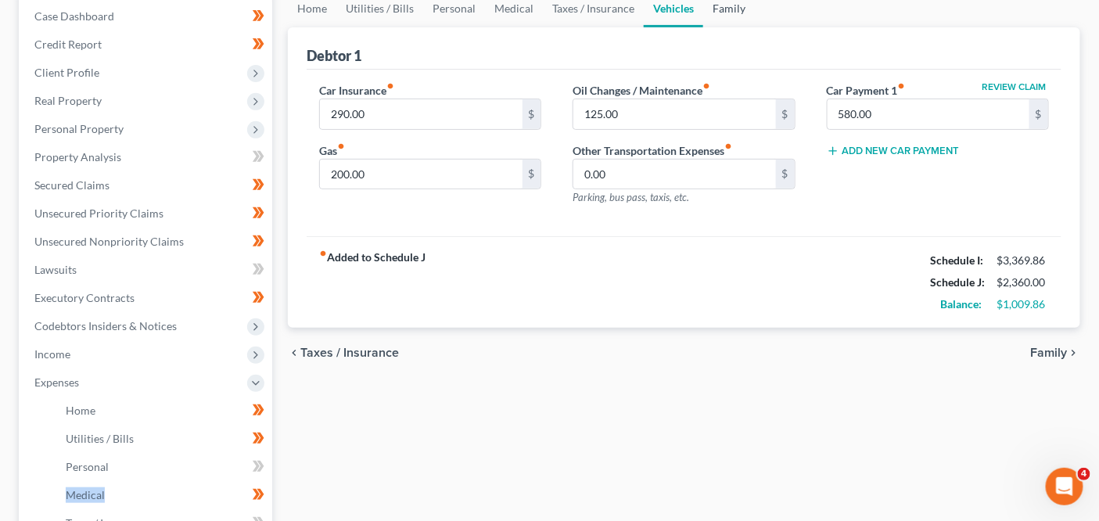  I want to click on strong: Balance:, so click(961, 304).